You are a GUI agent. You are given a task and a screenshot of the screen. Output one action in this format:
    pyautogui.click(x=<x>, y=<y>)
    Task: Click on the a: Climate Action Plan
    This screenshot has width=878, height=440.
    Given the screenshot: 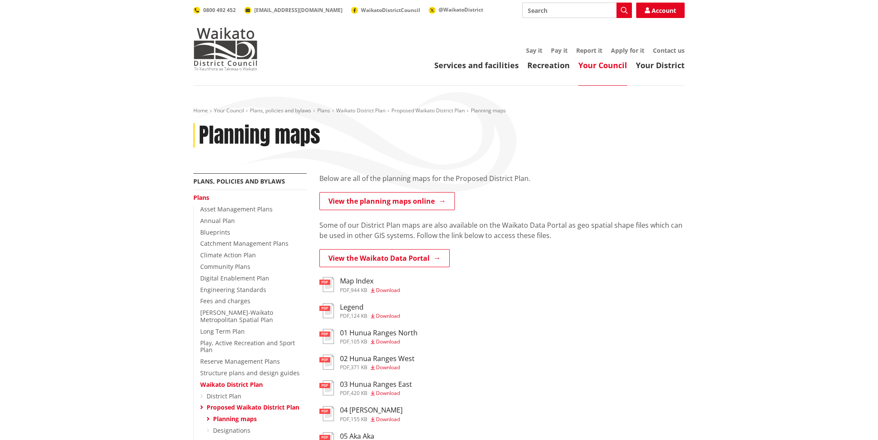 What is the action you would take?
    pyautogui.click(x=228, y=255)
    